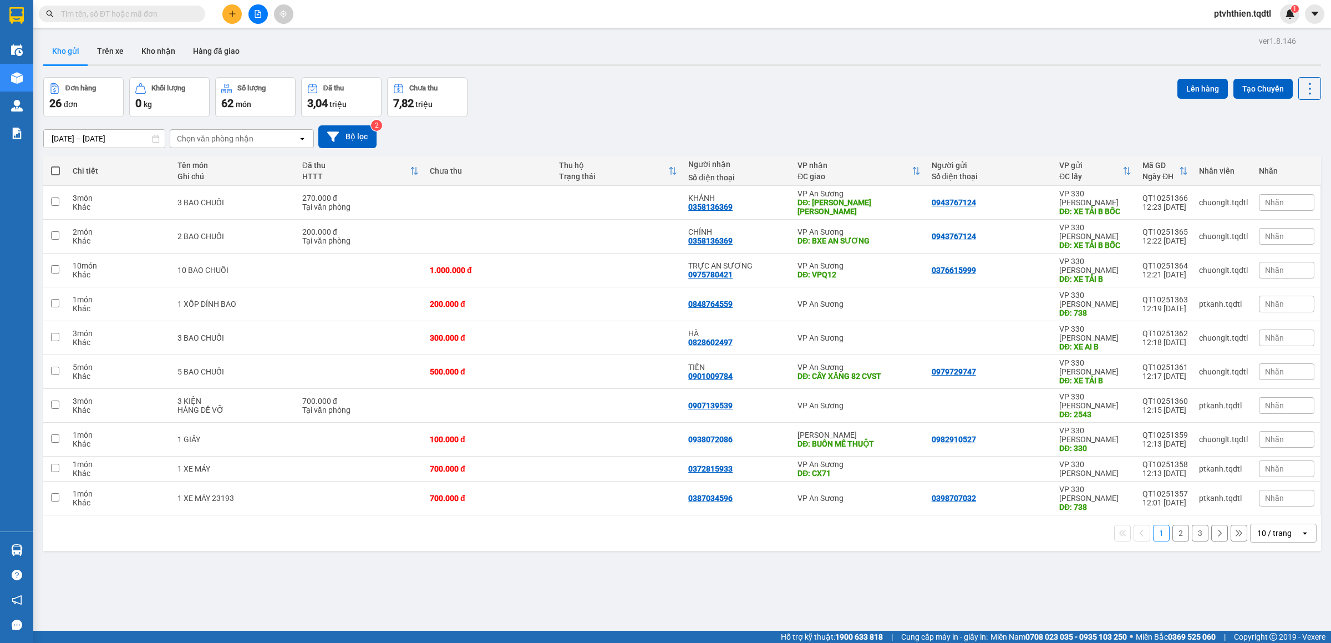  Describe the element at coordinates (234, 304) in the screenshot. I see `div: 1 XỐP DÍNH BAO` at that location.